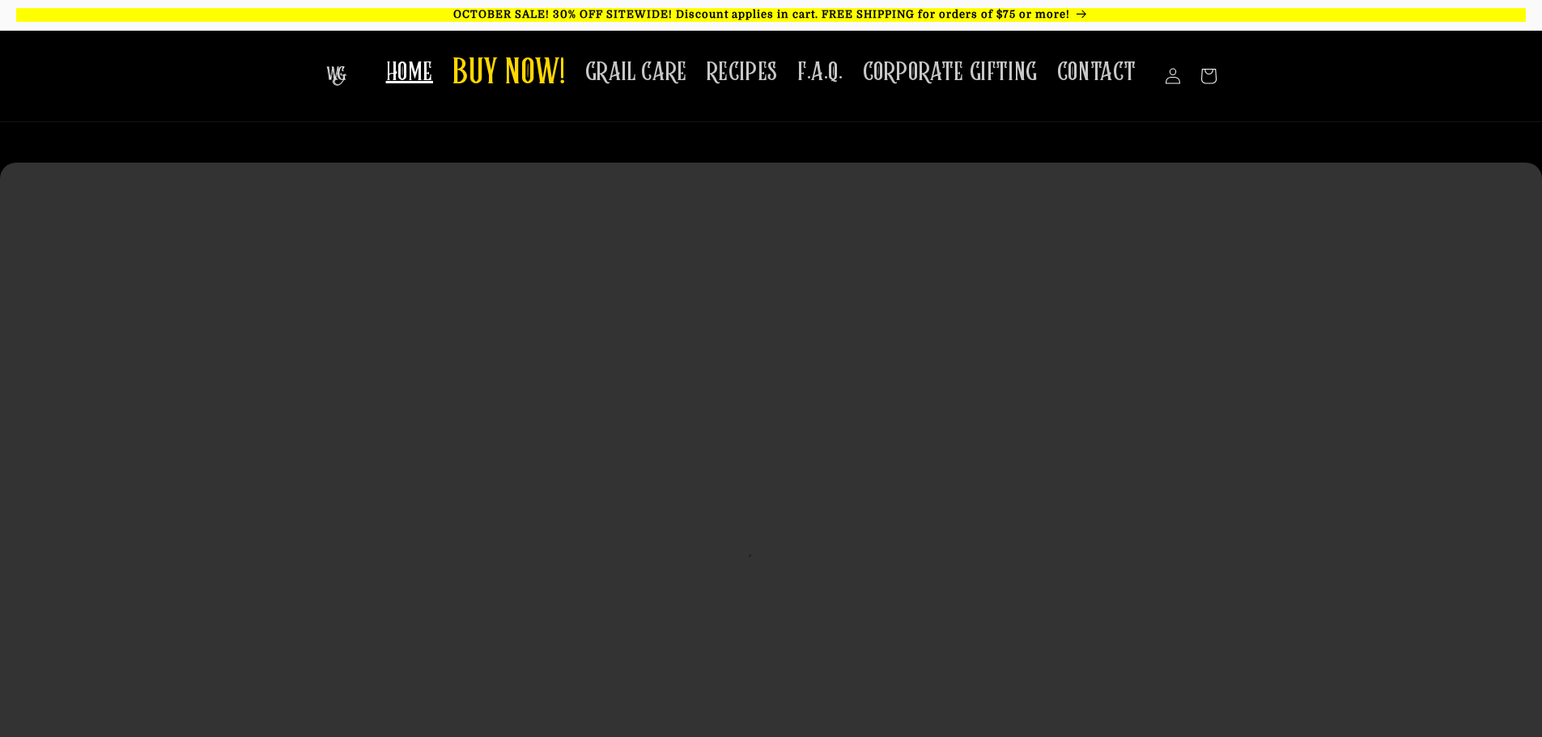 This screenshot has width=1542, height=737. What do you see at coordinates (509, 74) in the screenshot?
I see `span: BUY NOW!` at bounding box center [509, 74].